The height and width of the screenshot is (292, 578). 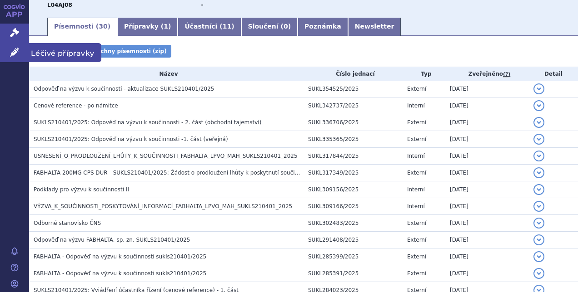 What do you see at coordinates (227, 26) in the screenshot?
I see `span: 11` at bounding box center [227, 26].